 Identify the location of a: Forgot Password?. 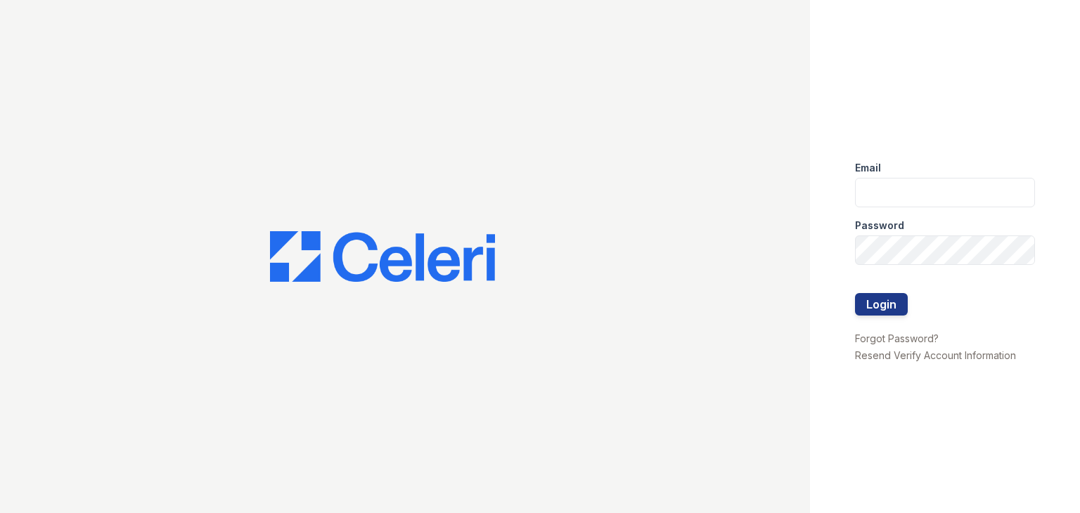
(897, 338).